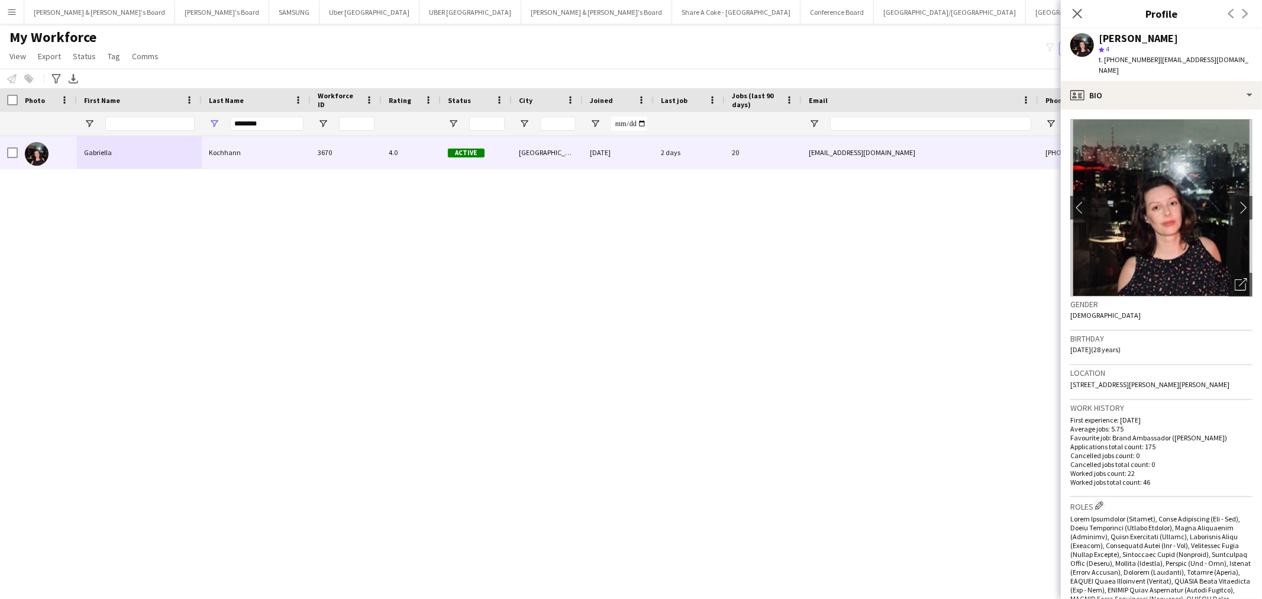  Describe the element at coordinates (1161, 373) in the screenshot. I see `h3: Location` at that location.